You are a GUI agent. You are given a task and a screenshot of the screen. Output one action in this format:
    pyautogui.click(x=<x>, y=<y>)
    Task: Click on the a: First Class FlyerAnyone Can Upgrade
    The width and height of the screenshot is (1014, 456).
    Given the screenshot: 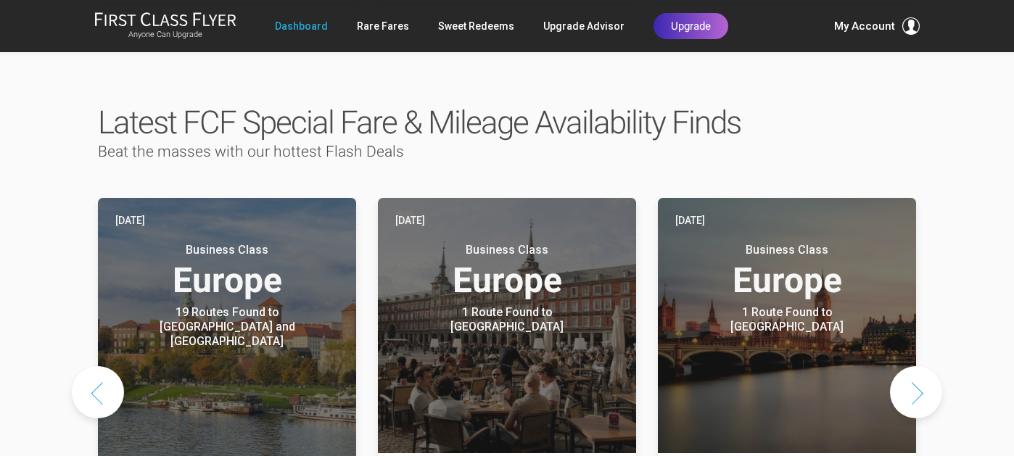 What is the action you would take?
    pyautogui.click(x=165, y=26)
    